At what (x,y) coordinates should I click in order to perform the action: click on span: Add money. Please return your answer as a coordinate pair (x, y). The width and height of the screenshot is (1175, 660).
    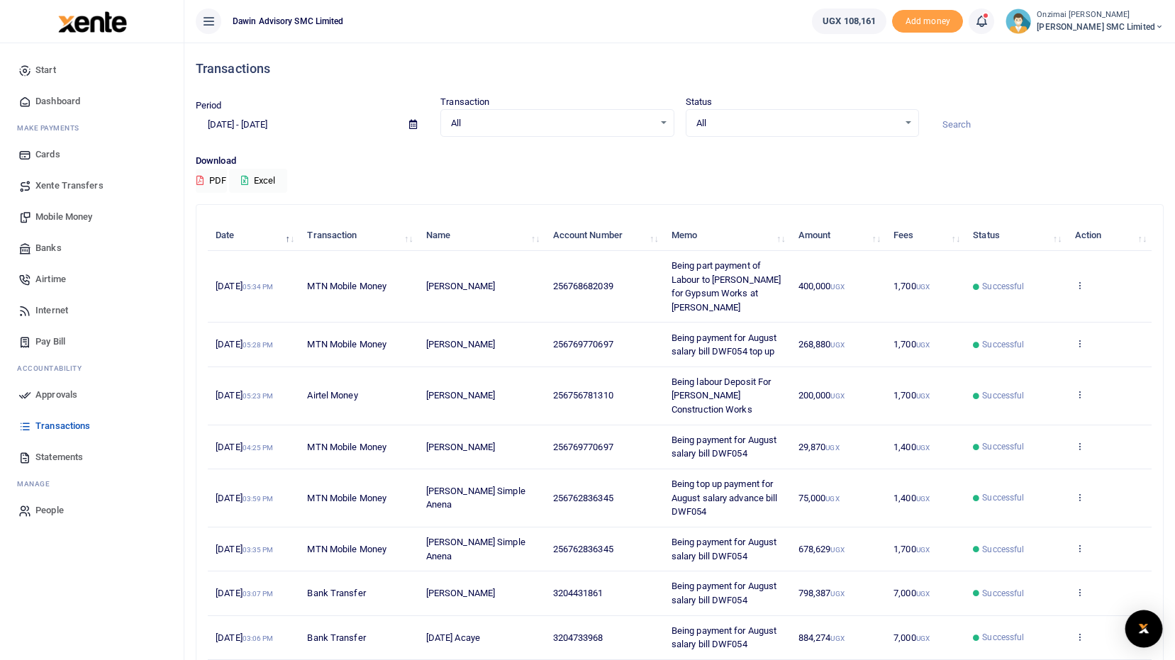
    Looking at the image, I should click on (928, 21).